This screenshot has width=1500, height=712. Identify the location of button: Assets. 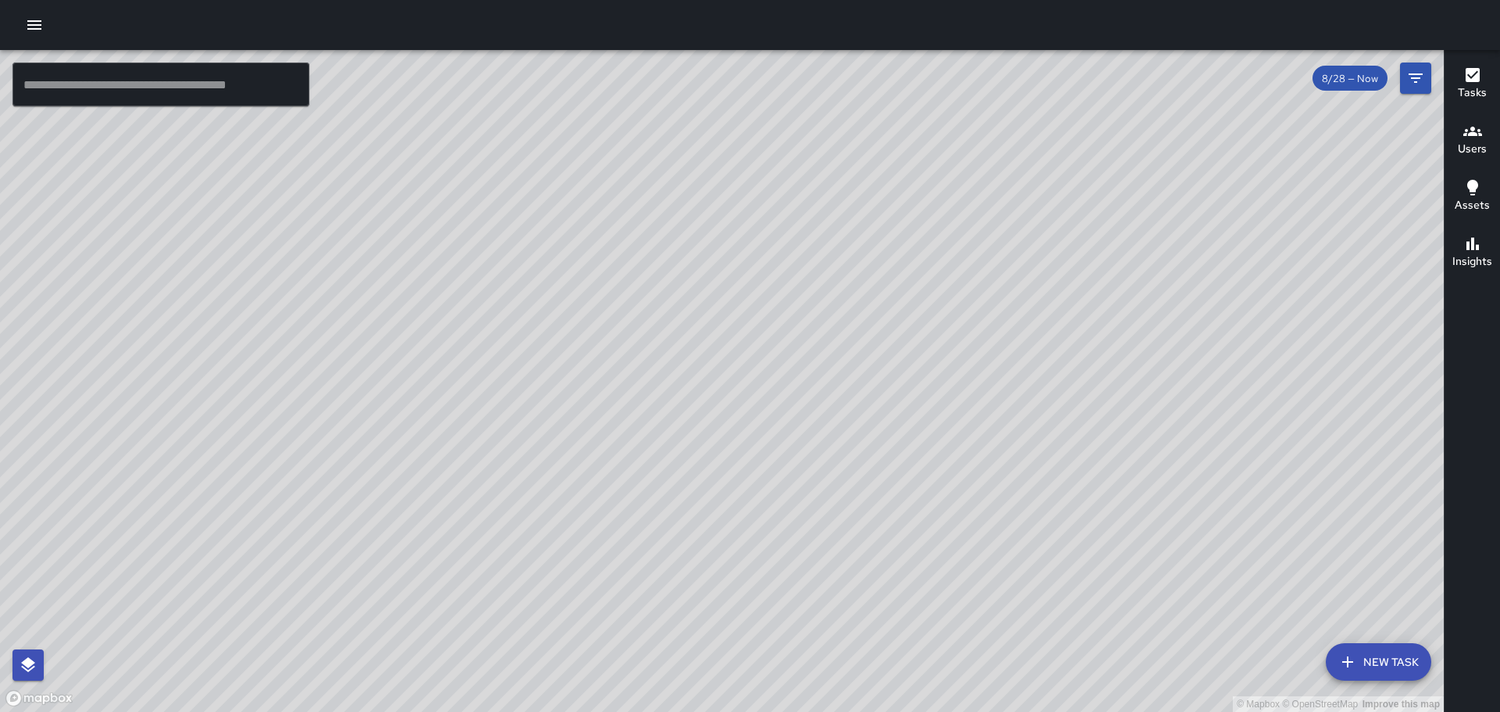
(1472, 197).